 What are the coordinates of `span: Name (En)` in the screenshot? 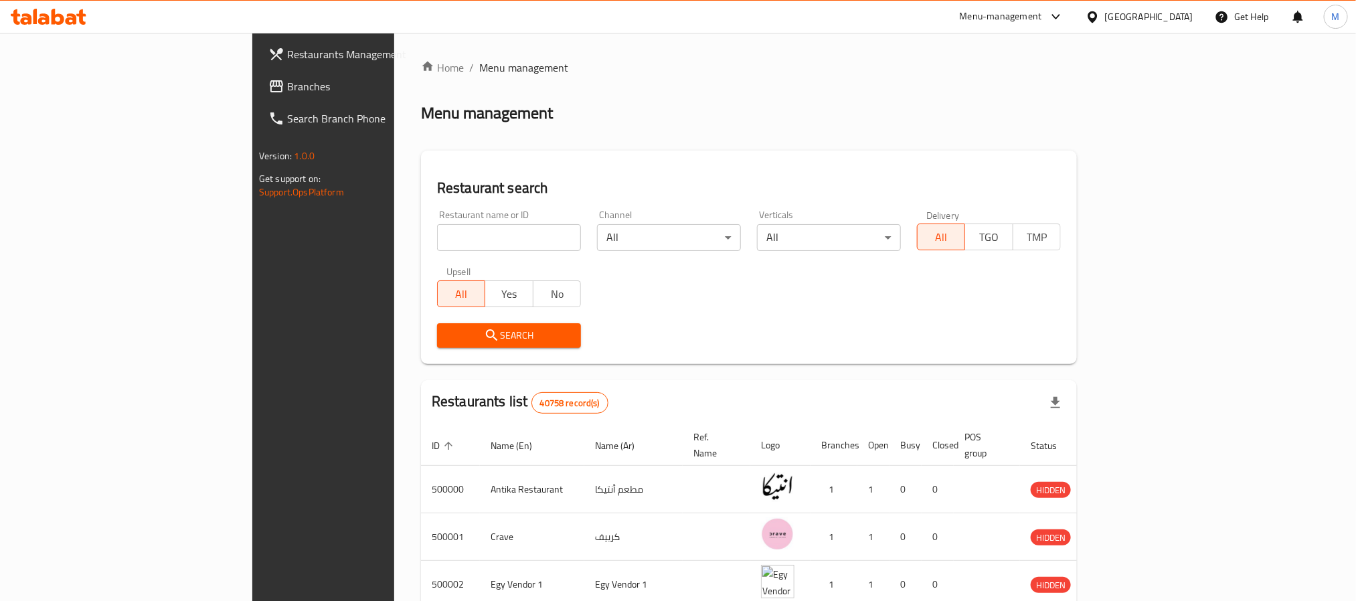 It's located at (520, 446).